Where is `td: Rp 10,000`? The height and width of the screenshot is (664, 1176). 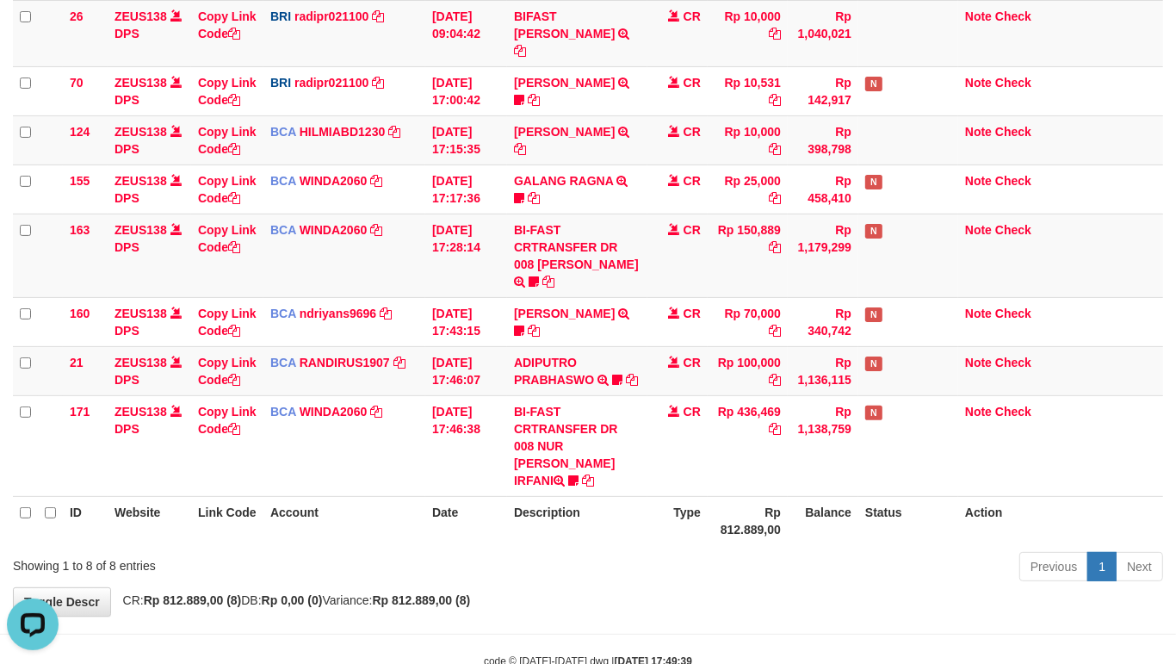
td: Rp 10,000 is located at coordinates (747, 139).